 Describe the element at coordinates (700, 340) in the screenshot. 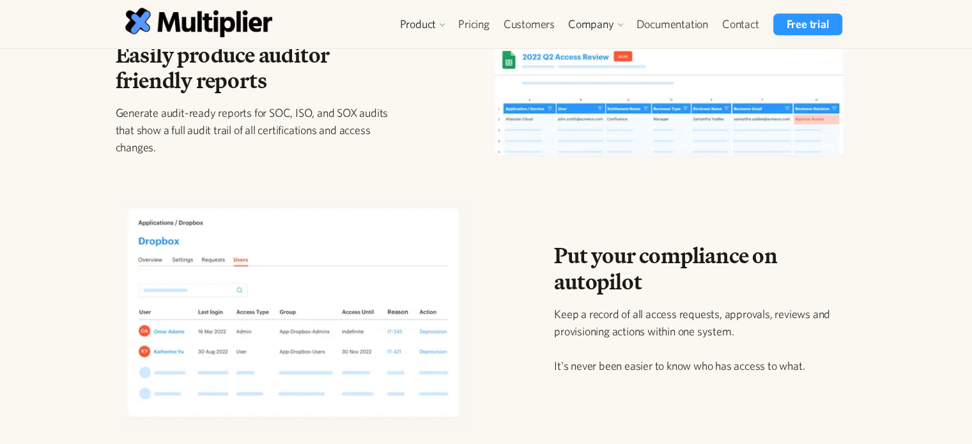

I see `p: Keep a record of all access requests, approvals, reviews and provisioning actions within one syst...` at that location.